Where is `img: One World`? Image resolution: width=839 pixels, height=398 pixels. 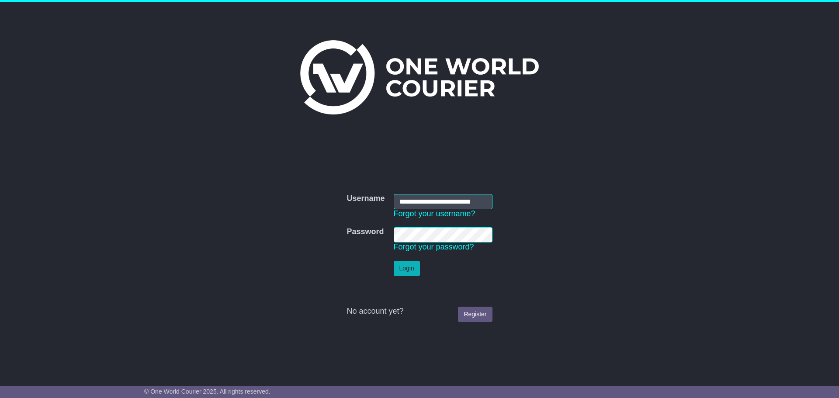
img: One World is located at coordinates (419, 77).